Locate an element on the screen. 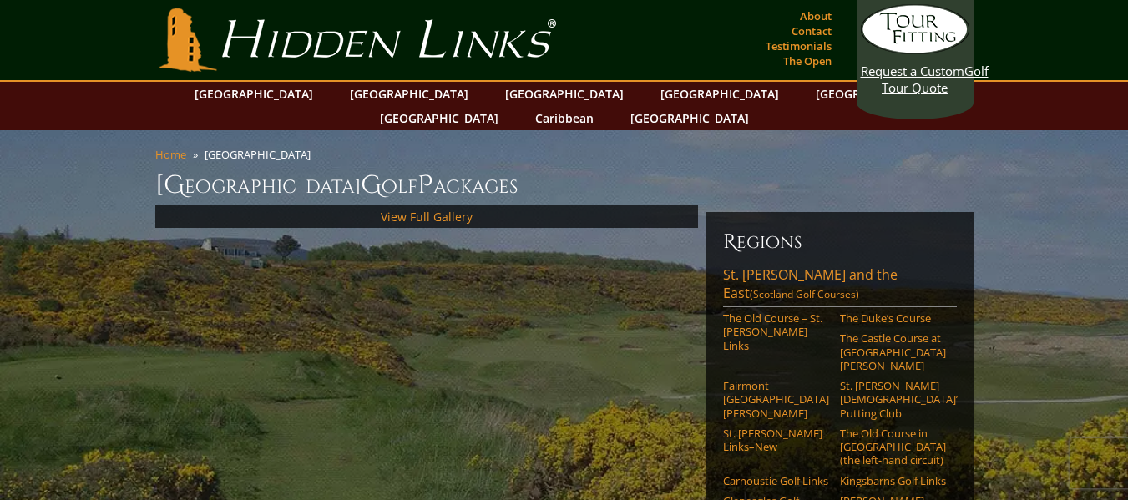  a: About is located at coordinates (816, 16).